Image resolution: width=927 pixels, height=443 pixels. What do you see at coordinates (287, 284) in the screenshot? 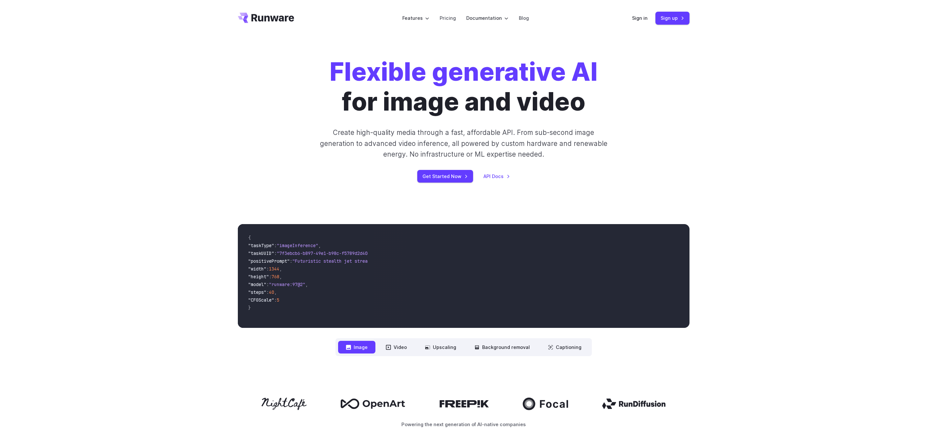
I see `span: "runware:97@2"` at bounding box center [287, 284].